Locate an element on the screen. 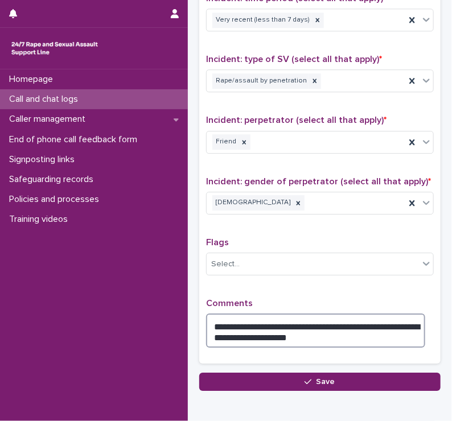 The width and height of the screenshot is (452, 421). p: Safeguarding records is located at coordinates (53, 179).